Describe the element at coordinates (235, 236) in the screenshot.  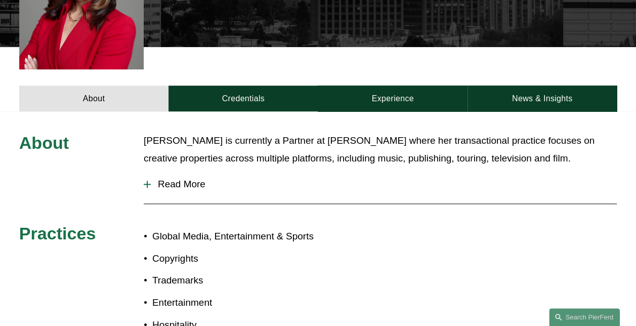
I see `p: Global Media, Entertainment & Sports` at that location.